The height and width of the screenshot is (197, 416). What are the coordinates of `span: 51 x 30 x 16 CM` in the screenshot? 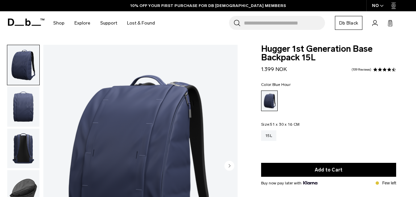 It's located at (285, 124).